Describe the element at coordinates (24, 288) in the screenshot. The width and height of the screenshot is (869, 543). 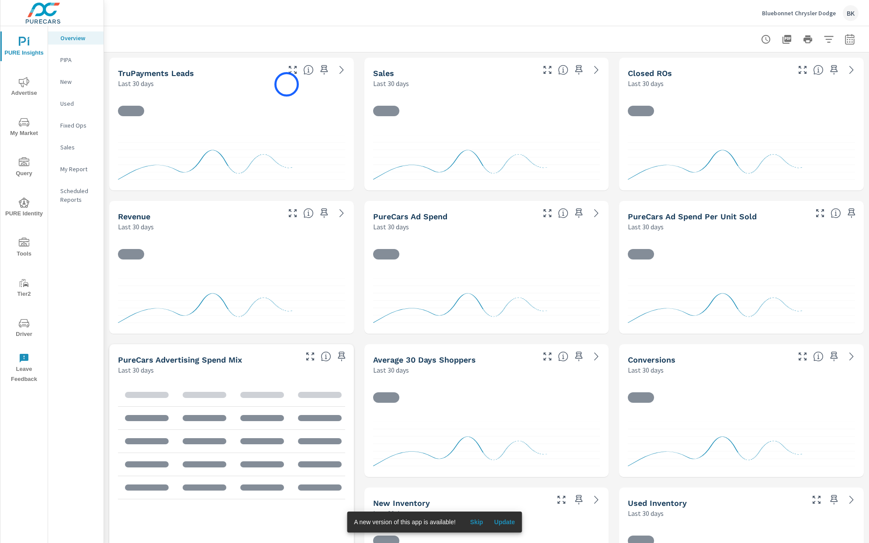
I see `span: Tier2` at that location.